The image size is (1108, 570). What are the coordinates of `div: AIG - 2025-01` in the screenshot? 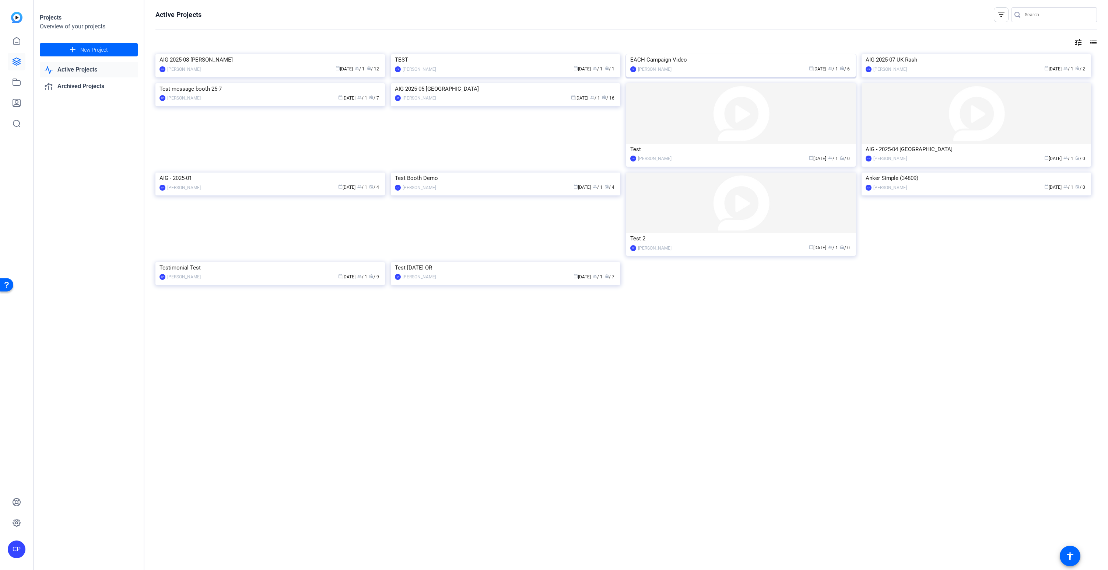 It's located at (270, 178).